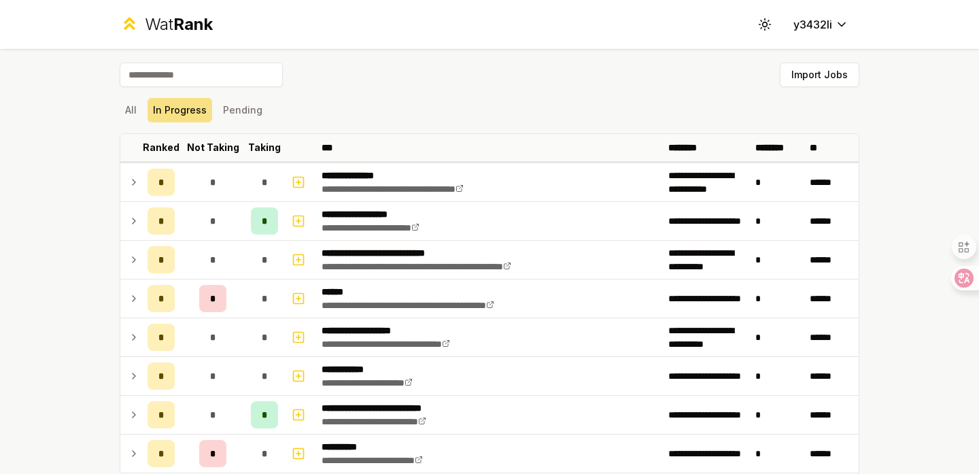 The height and width of the screenshot is (474, 979). Describe the element at coordinates (193, 24) in the screenshot. I see `span: Rank` at that location.